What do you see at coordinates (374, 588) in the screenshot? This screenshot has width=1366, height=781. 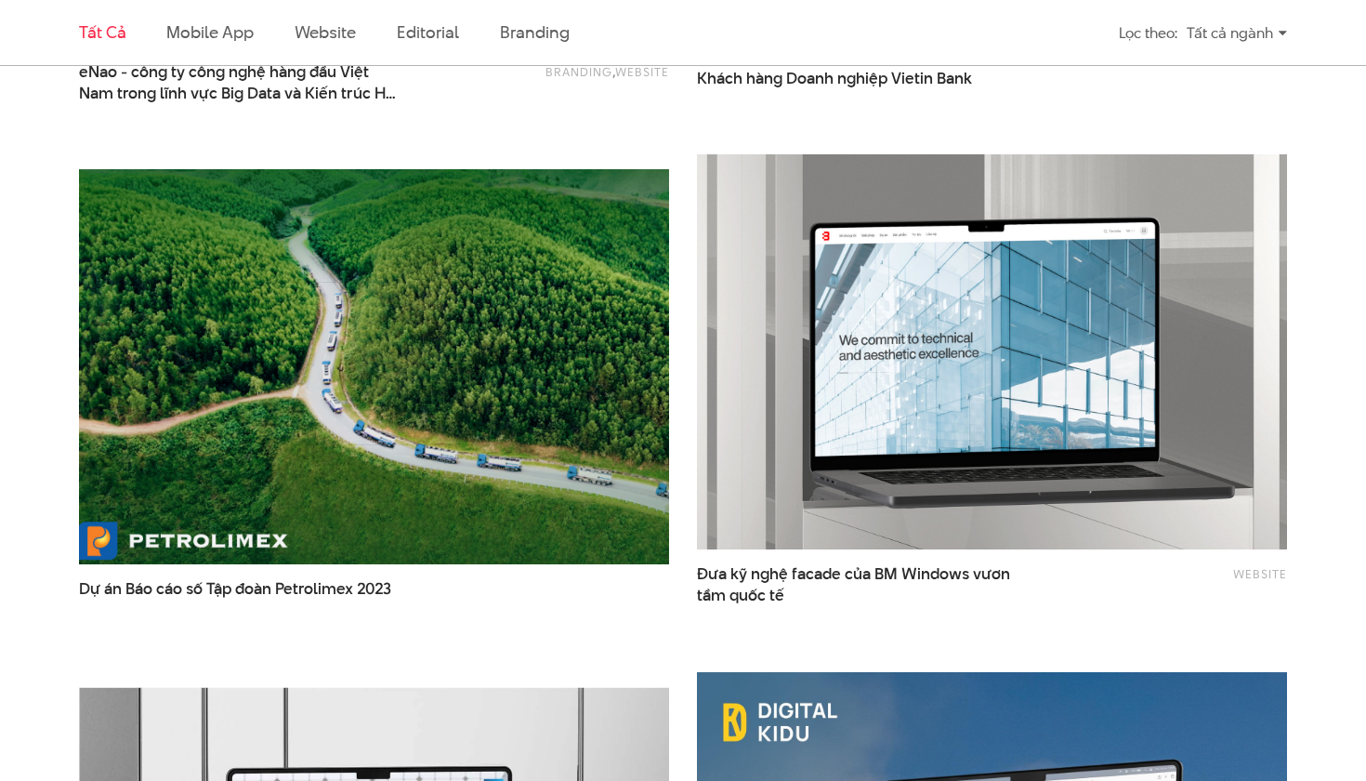 I see `span: 2023` at bounding box center [374, 588].